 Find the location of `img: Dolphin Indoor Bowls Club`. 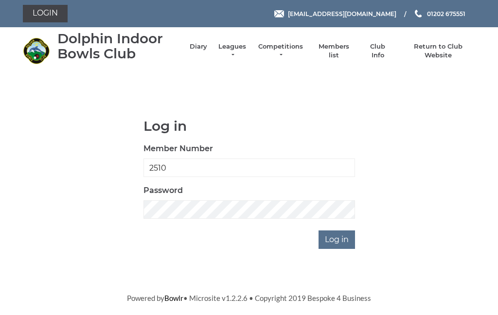

img: Dolphin Indoor Bowls Club is located at coordinates (36, 51).